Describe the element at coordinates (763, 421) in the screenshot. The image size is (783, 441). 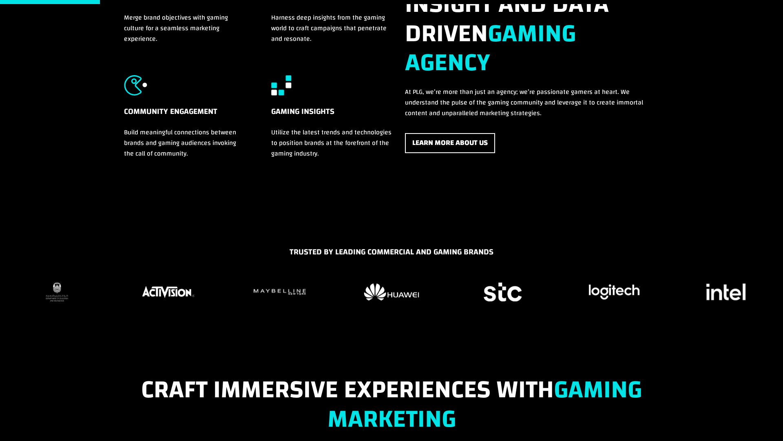
I see `div: Chat Widget` at that location.